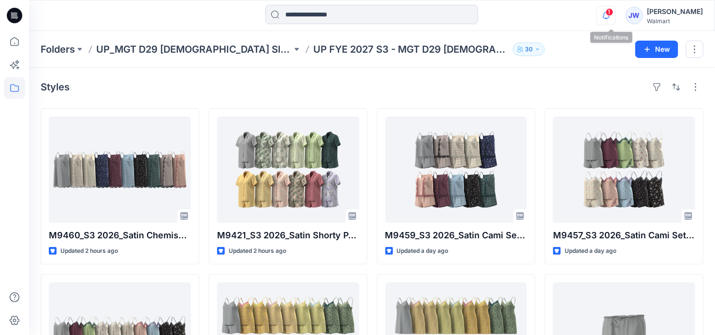 The image size is (715, 335). I want to click on div: Walmart, so click(674, 21).